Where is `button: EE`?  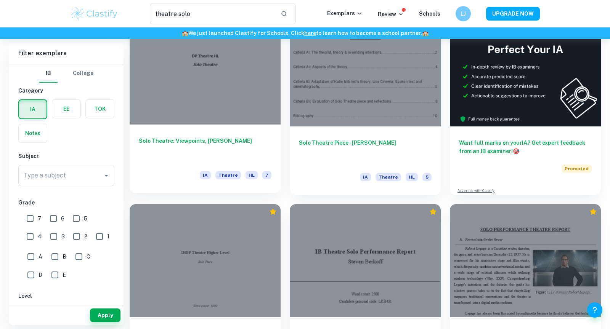
button: EE is located at coordinates (66, 109).